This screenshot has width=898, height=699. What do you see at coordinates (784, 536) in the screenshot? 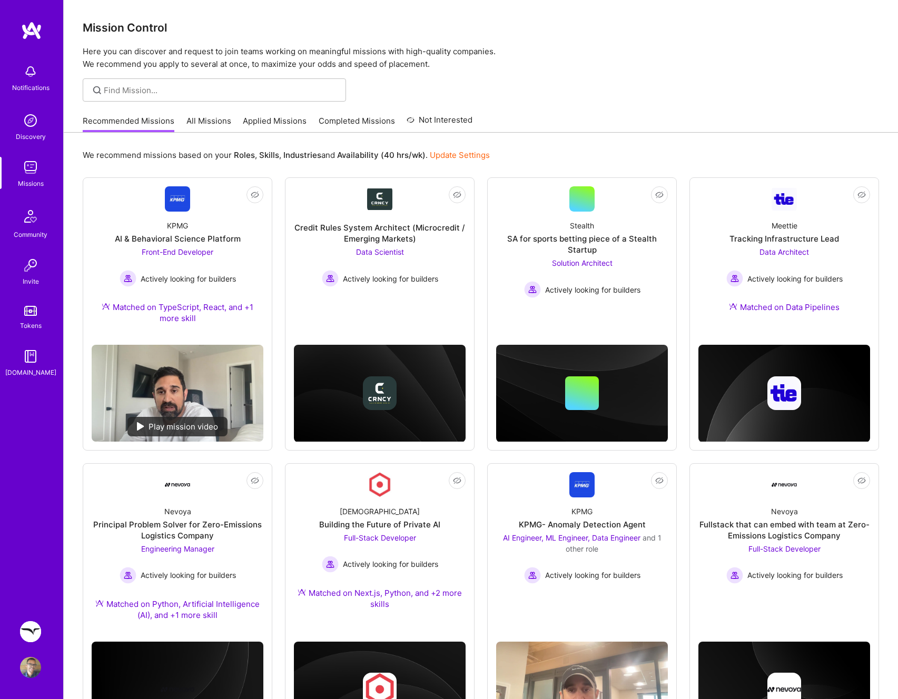
I see `a: Company LogoNevoyaFullstack that can embed with team at Zero-Emissions Logistics CompanyFull-Stac...` at bounding box center [784, 536].